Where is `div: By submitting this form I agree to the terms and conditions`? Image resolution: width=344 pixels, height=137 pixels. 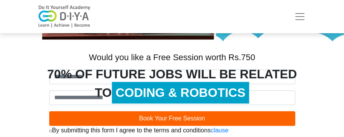 div: By submitting this form I agree to the terms and conditions is located at coordinates (172, 130).